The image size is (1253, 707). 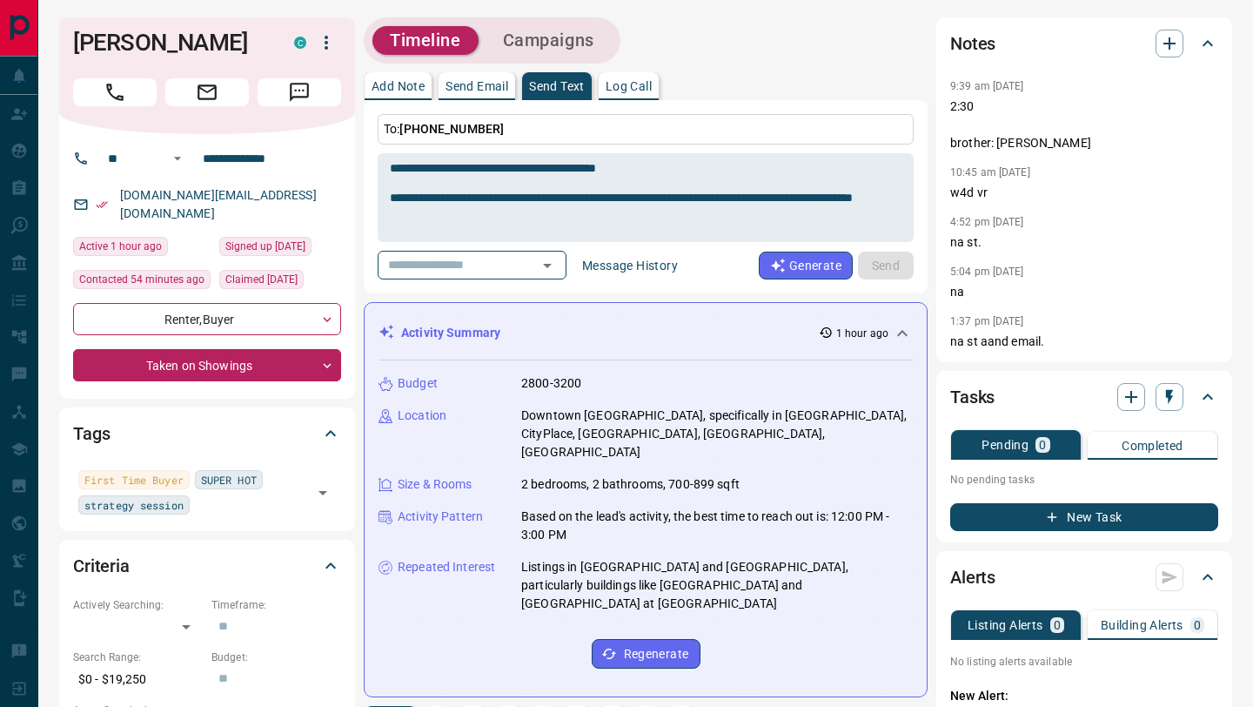 What do you see at coordinates (862, 333) in the screenshot?
I see `p: 1 hour ago` at bounding box center [862, 333].